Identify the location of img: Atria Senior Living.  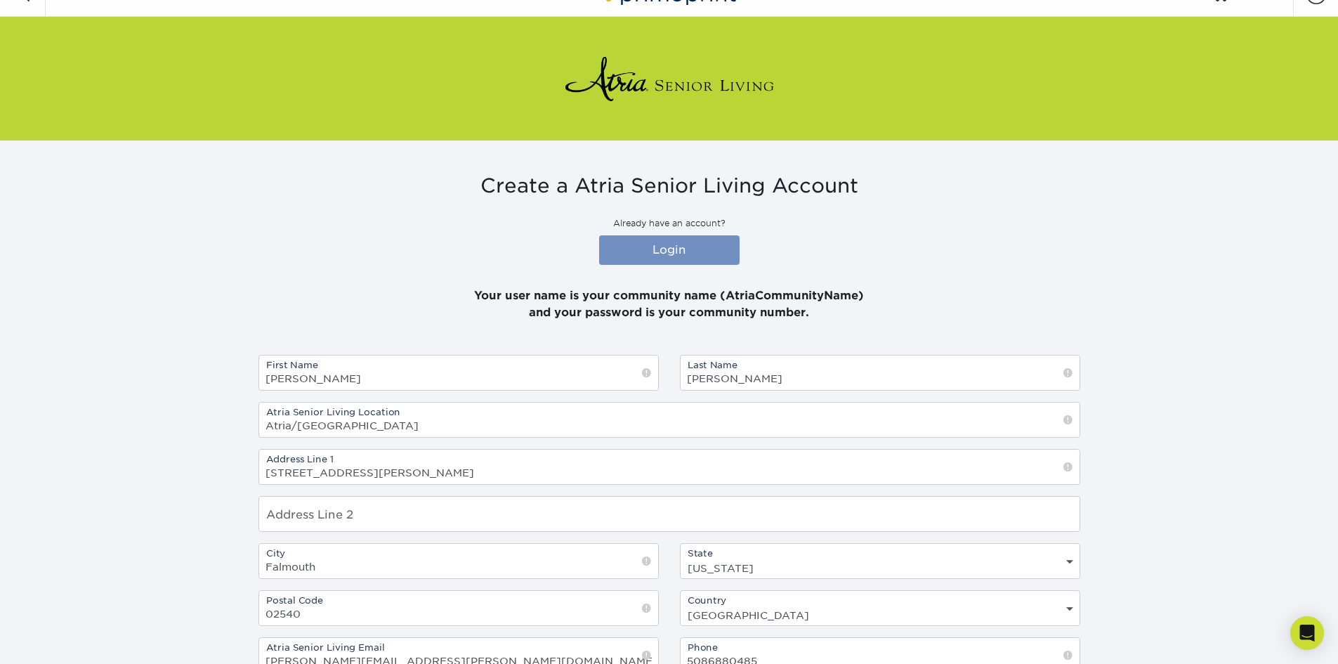
(670, 79).